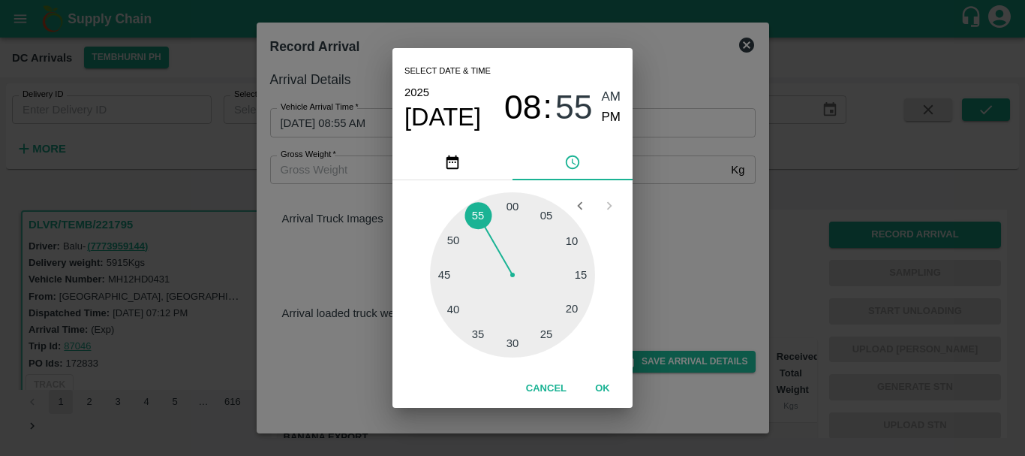 The height and width of the screenshot is (456, 1025). I want to click on span: Select date & time, so click(447, 71).